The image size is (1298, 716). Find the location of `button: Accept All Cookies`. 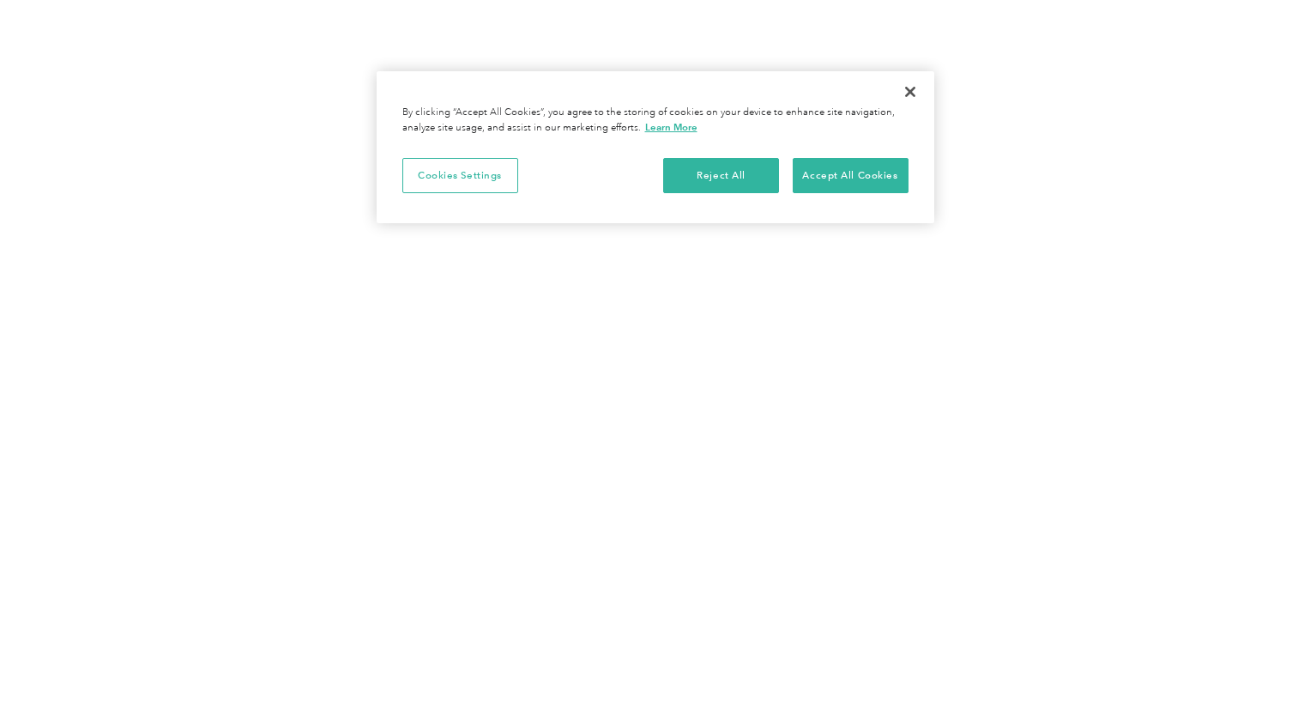

button: Accept All Cookies is located at coordinates (850, 176).